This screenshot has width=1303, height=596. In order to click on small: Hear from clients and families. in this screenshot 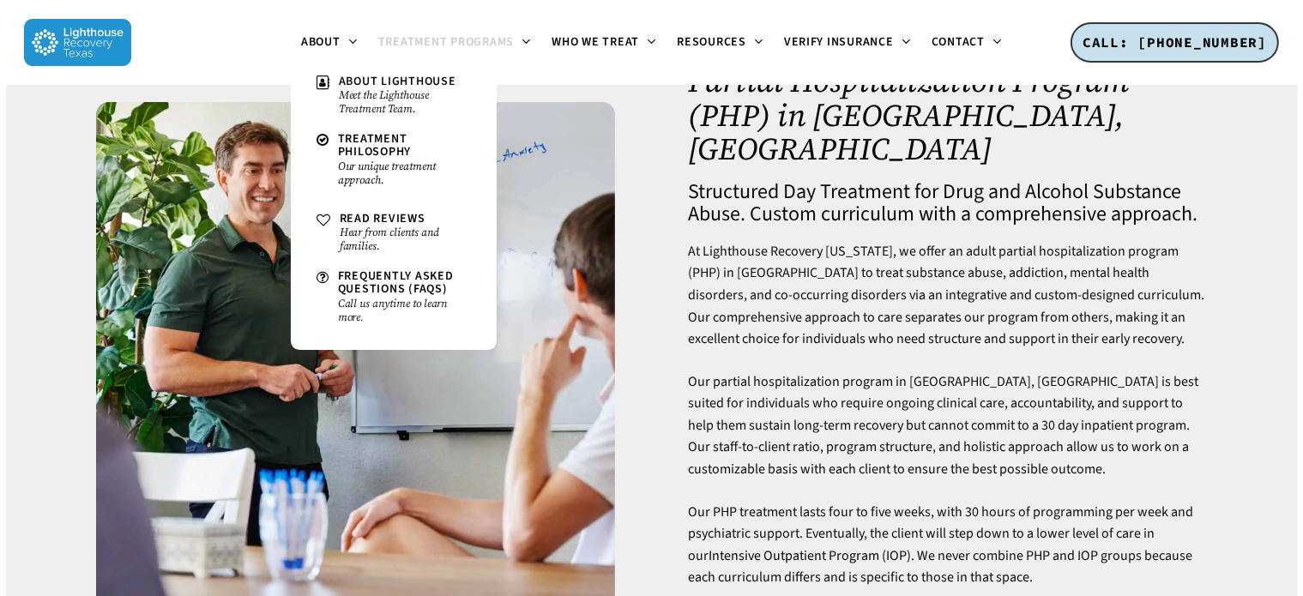, I will do `click(405, 239)`.